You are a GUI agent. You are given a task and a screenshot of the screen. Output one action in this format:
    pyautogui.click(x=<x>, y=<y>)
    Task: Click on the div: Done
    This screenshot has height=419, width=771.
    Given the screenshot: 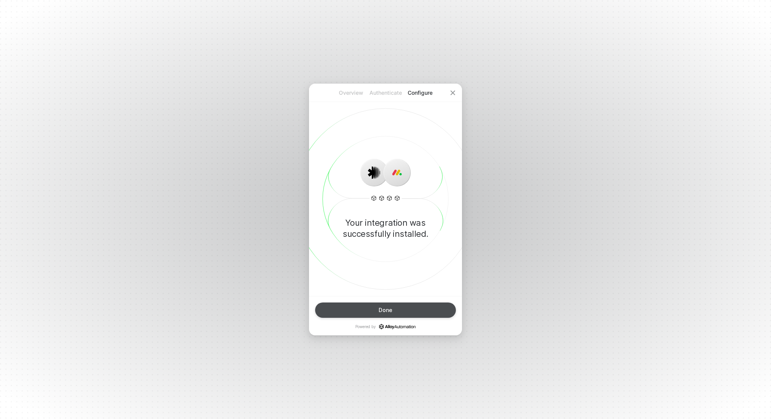 What is the action you would take?
    pyautogui.click(x=385, y=310)
    